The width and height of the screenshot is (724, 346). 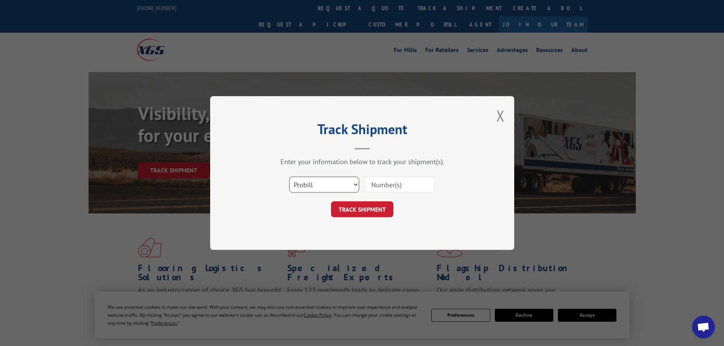 I want to click on button: Close modal, so click(x=500, y=115).